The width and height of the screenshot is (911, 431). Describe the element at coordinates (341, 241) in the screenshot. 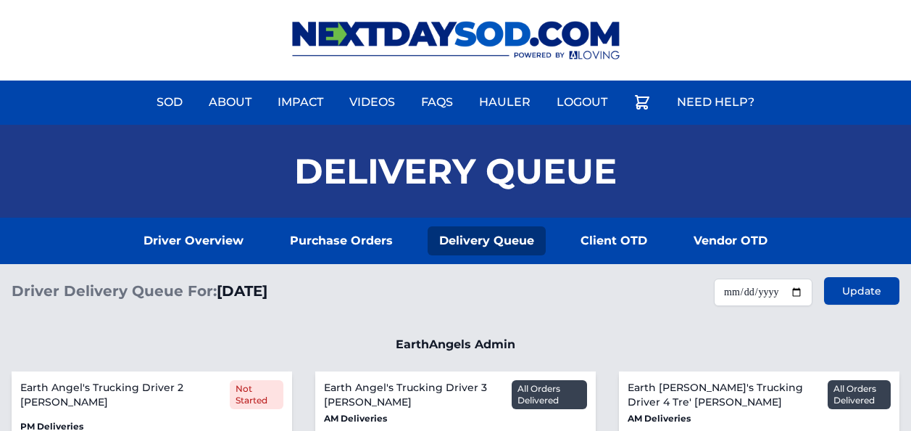

I see `a: Purchase Orders` at that location.